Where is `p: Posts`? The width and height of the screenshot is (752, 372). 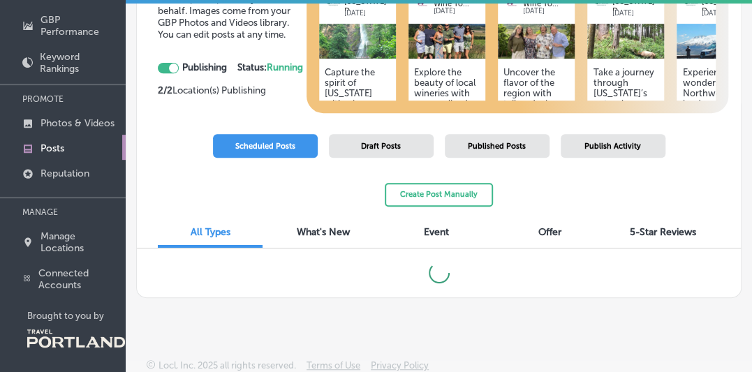 p: Posts is located at coordinates (52, 148).